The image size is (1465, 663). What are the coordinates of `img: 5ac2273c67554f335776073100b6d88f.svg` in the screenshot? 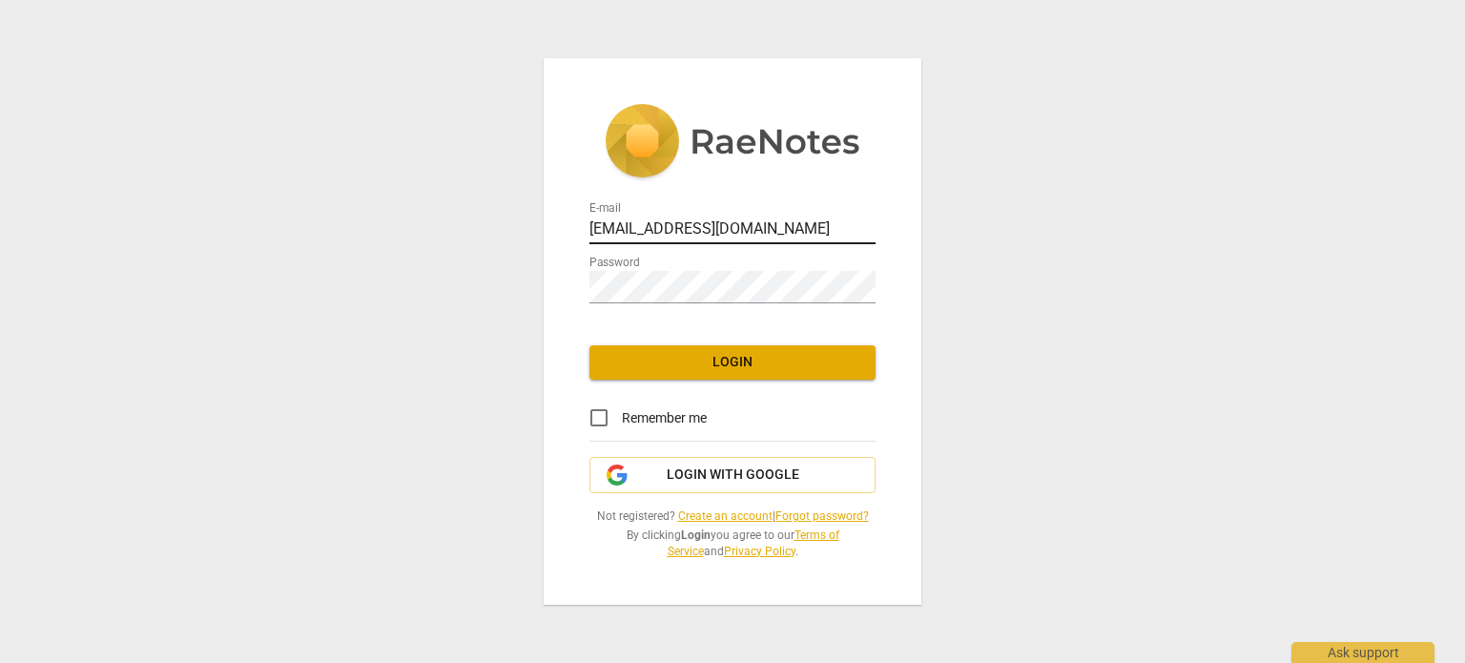 It's located at (732, 143).